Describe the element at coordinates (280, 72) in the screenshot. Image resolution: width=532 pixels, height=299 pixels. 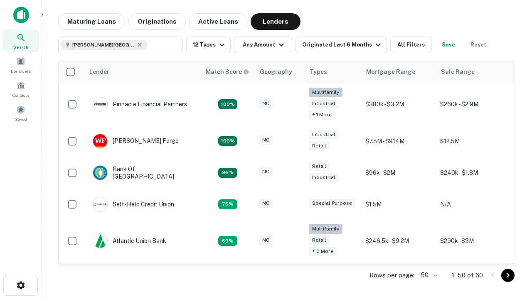
I see `th: Geography` at that location.